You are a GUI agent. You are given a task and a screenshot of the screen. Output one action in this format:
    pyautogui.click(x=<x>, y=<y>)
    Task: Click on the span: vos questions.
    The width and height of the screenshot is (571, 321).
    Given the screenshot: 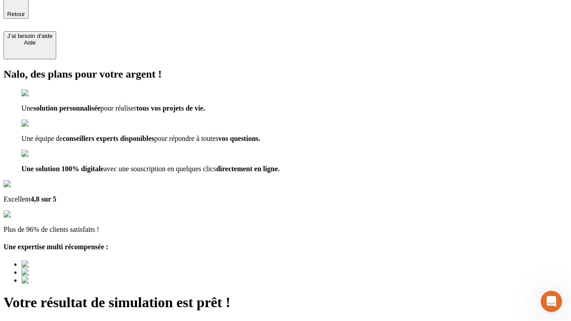 What is the action you would take?
    pyautogui.click(x=239, y=138)
    